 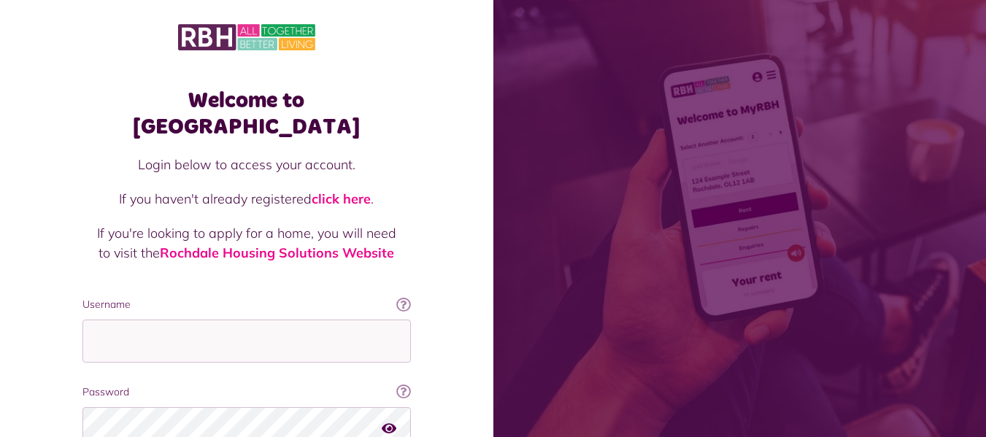 I want to click on label: Username, so click(x=247, y=304).